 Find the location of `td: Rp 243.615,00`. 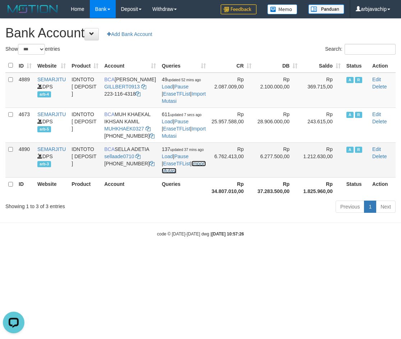

td: Rp 243.615,00 is located at coordinates (322, 125).